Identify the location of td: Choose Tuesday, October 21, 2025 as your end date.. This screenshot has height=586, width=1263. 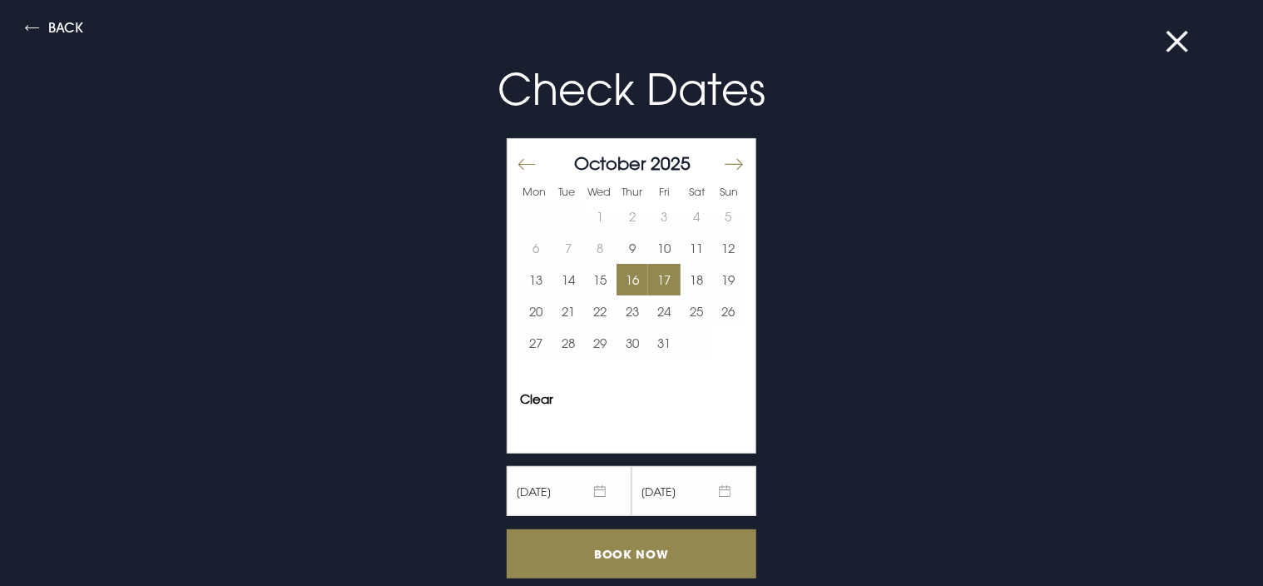
(568, 311).